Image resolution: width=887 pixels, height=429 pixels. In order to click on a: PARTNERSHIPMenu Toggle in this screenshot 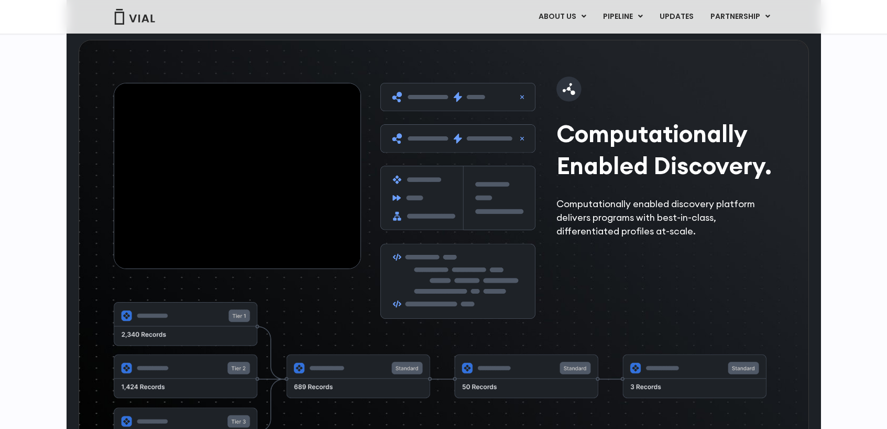, I will do `click(741, 17)`.